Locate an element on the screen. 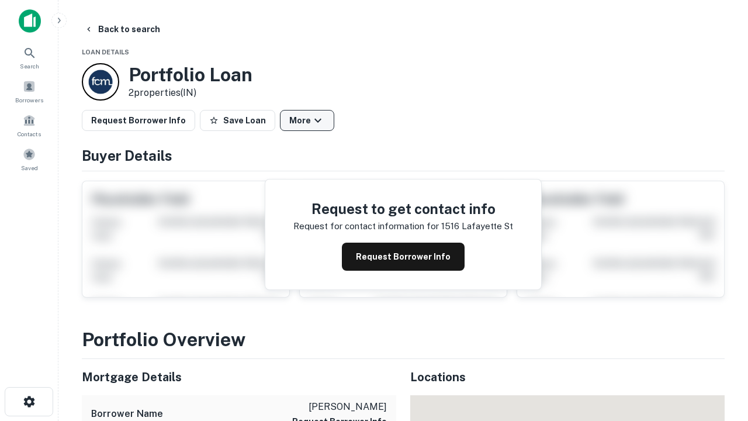 This screenshot has width=748, height=421. div: Chat Widget is located at coordinates (718, 318).